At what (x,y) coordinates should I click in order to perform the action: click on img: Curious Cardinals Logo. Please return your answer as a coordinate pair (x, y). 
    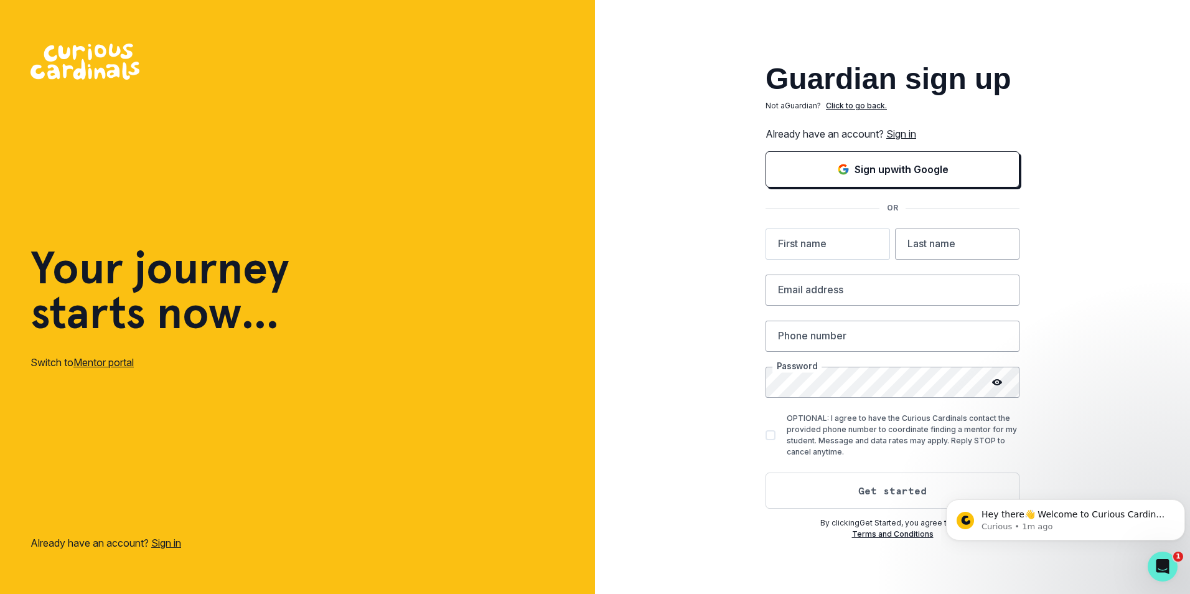
    Looking at the image, I should click on (85, 62).